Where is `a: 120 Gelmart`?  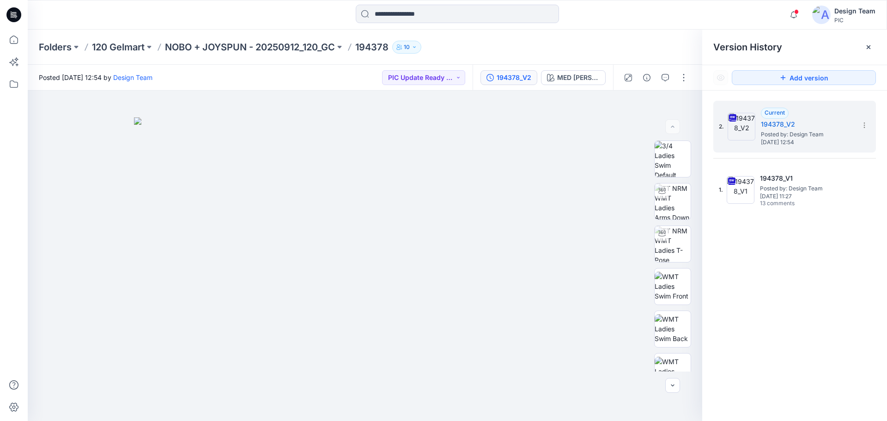
a: 120 Gelmart is located at coordinates (118, 47).